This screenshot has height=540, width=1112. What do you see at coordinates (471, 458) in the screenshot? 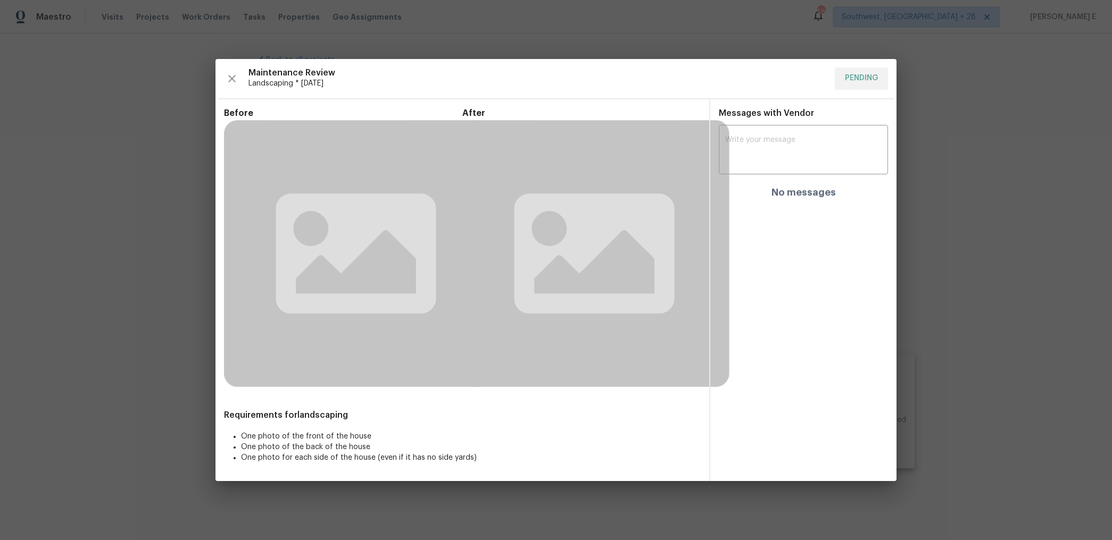
I see `li: One photo for each side of the house (even if it has no side yards)` at bounding box center [471, 458].